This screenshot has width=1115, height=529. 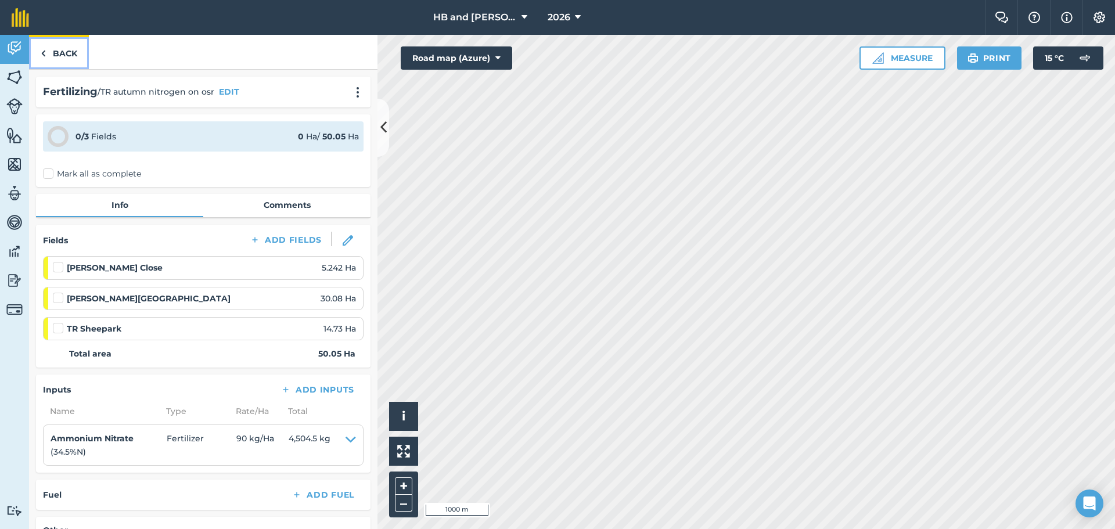 I want to click on summary: Ammonium Nitrate(34.5%N)Fertilizer90 kg/Ha4,504.5 kg, so click(x=203, y=445).